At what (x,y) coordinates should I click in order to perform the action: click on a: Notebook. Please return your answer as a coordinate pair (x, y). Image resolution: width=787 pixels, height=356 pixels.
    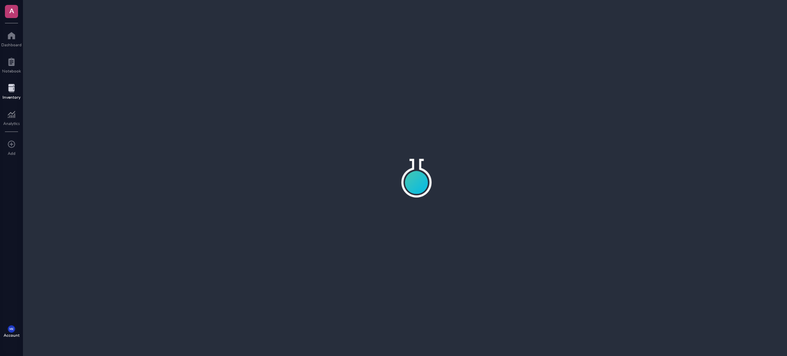
    Looking at the image, I should click on (11, 64).